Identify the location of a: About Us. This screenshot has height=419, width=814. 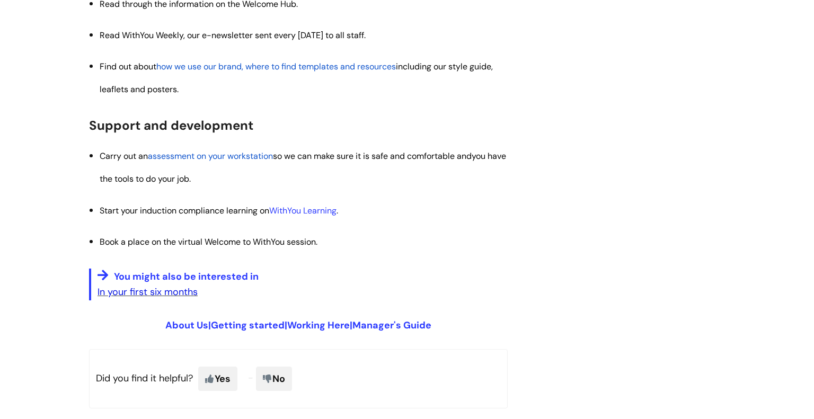
(187, 325).